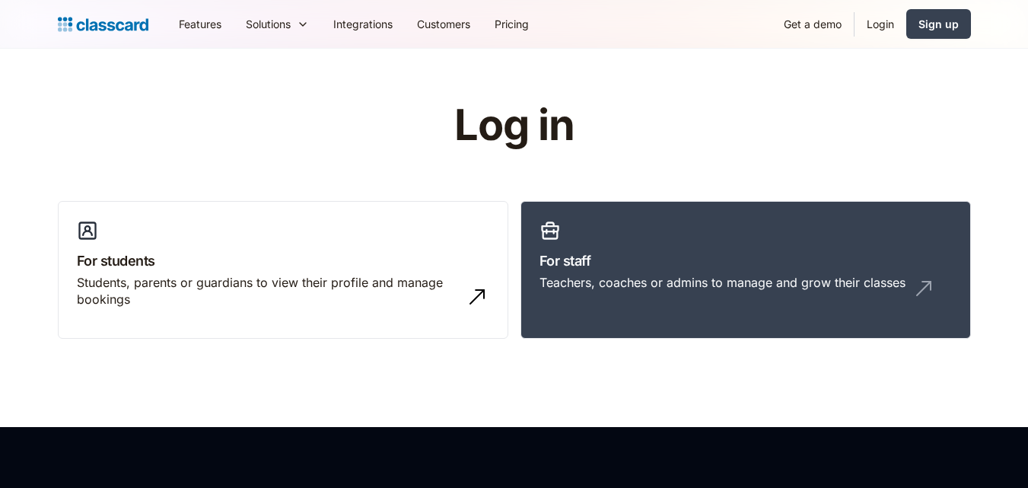 This screenshot has width=1028, height=488. What do you see at coordinates (514, 126) in the screenshot?
I see `h1: Log in` at bounding box center [514, 126].